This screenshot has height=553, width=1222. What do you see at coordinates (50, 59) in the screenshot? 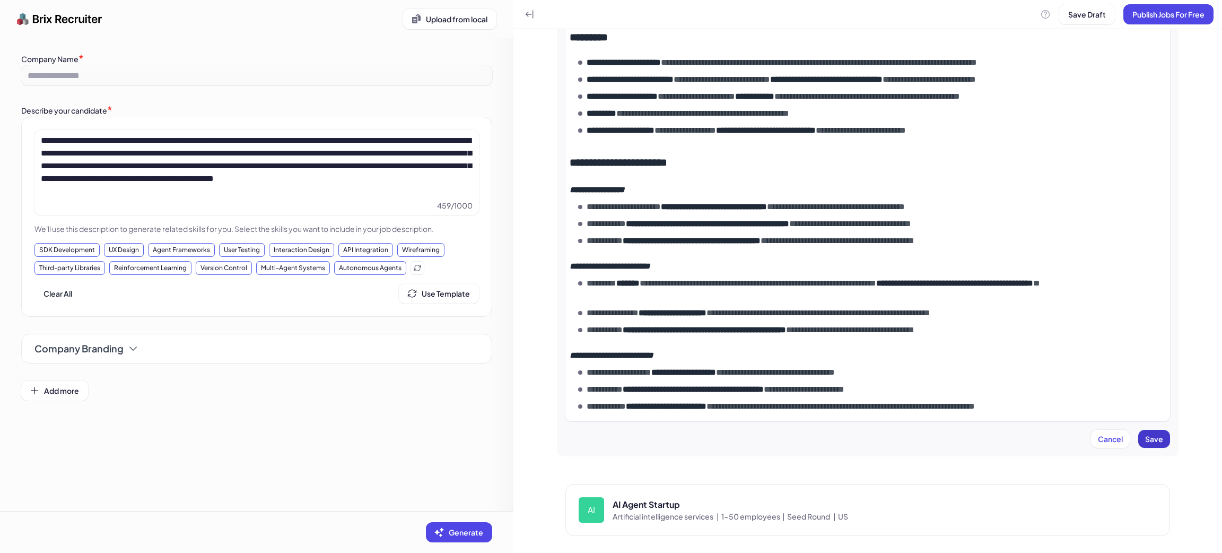
I see `label: Company Name` at bounding box center [50, 59].